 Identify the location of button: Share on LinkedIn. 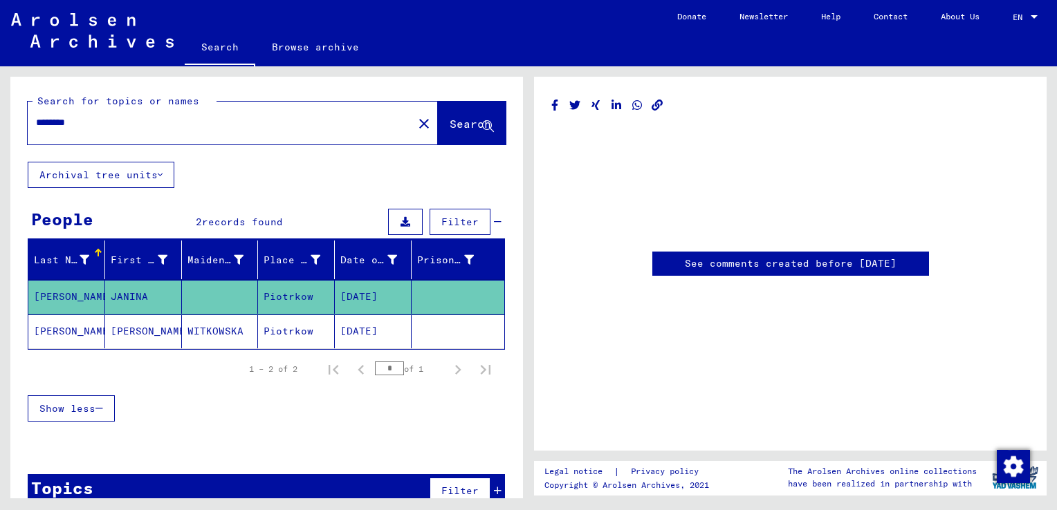
(616, 105).